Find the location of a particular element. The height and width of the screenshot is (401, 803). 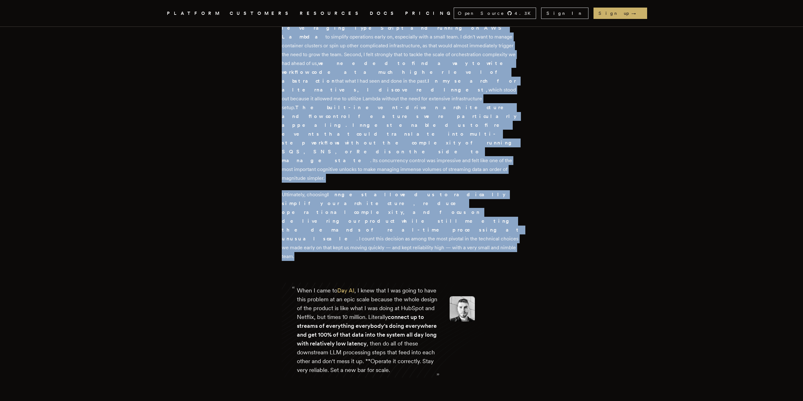

strong: In my search for alternatives, I discovered Inngest is located at coordinates (399, 85).